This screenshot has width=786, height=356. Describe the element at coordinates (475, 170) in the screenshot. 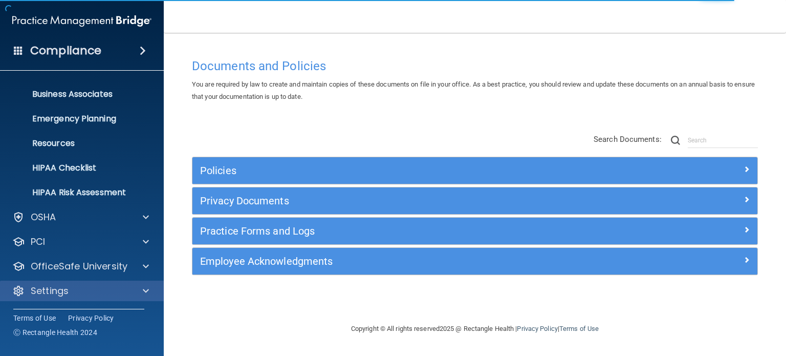

I see `a: Policies` at that location.